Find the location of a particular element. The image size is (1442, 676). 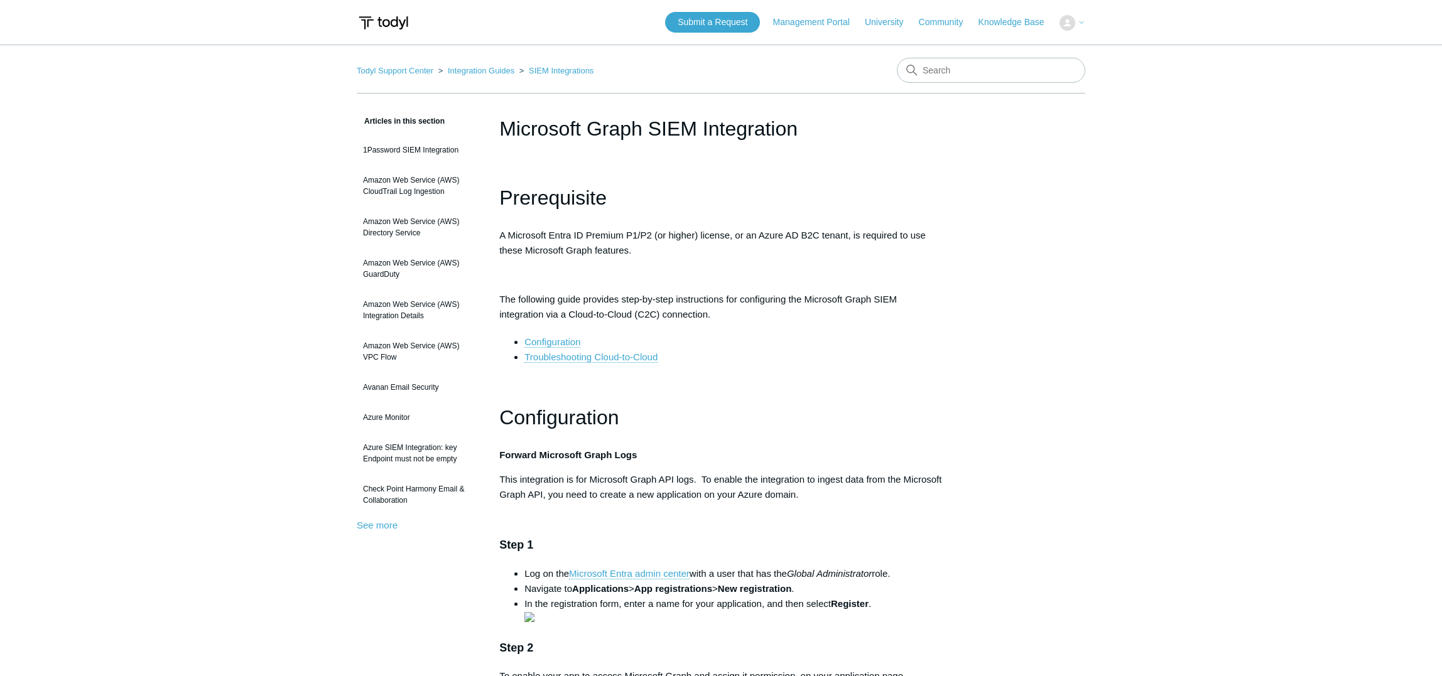

h1: Microsoft Graph SIEM Integration is located at coordinates (721, 129).